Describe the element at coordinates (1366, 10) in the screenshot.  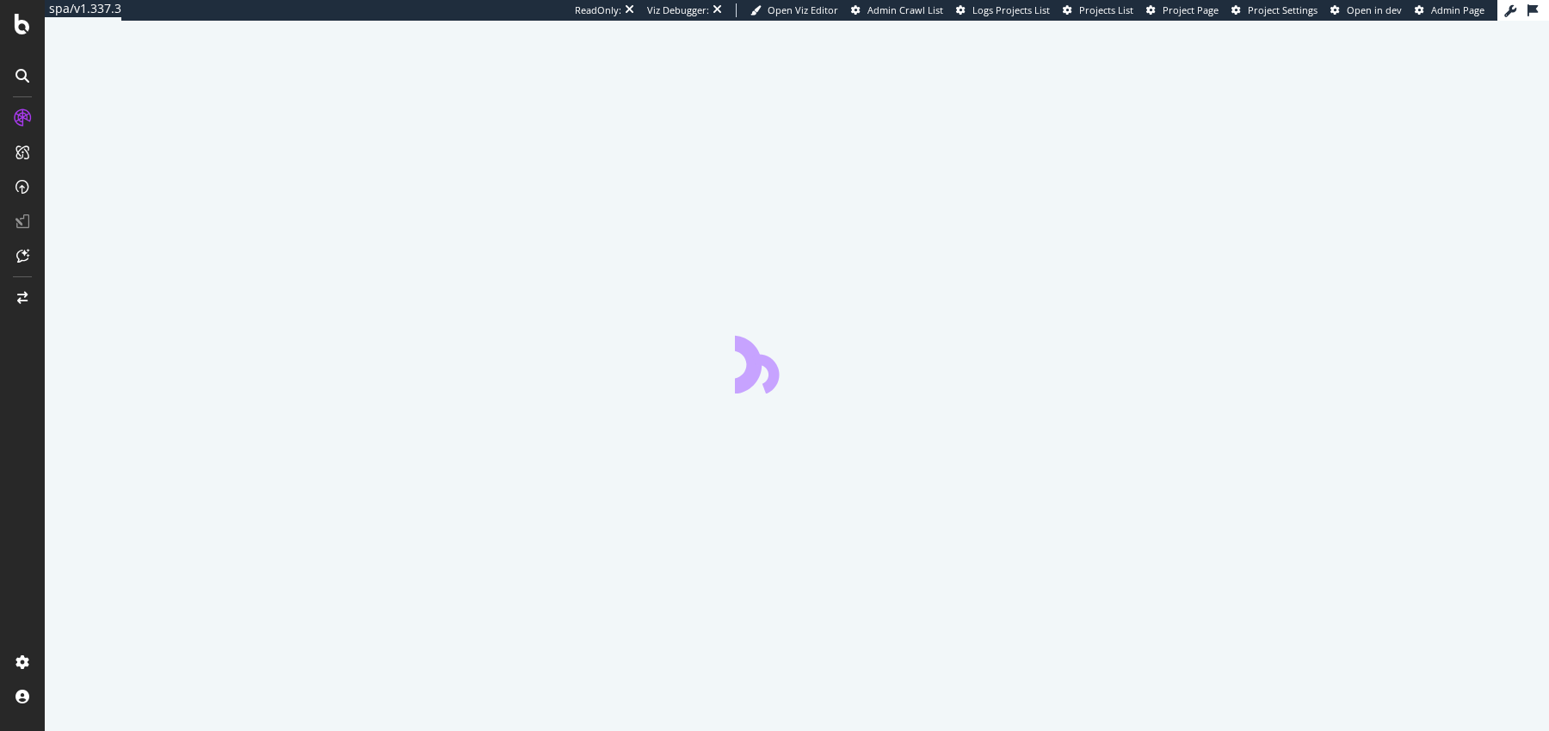
I see `a: Open in dev` at that location.